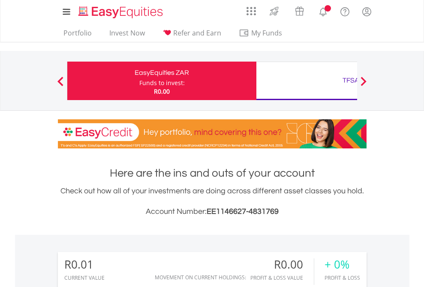 The height and width of the screenshot is (287, 424). What do you see at coordinates (162, 83) in the screenshot?
I see `div: Funds to invest:` at bounding box center [162, 83].